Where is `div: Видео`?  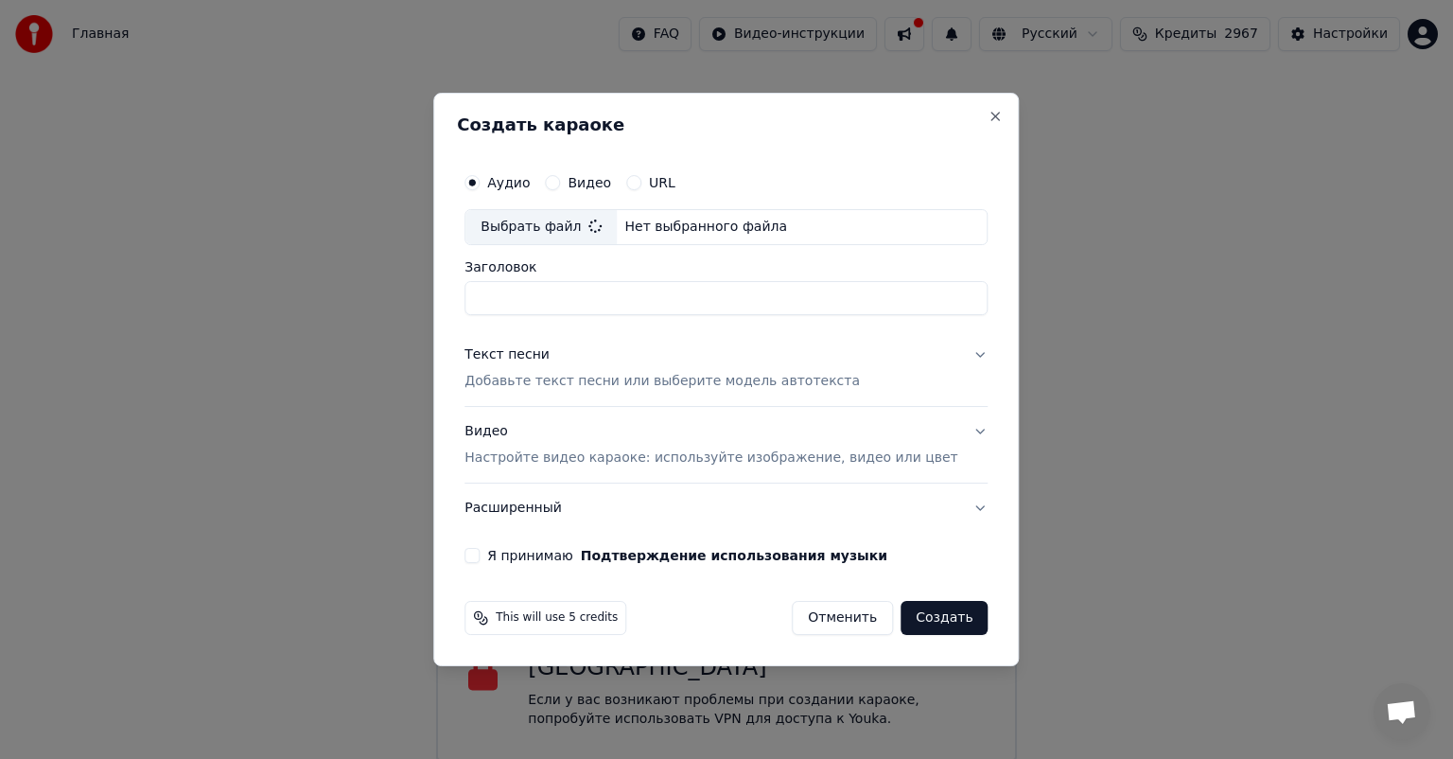
div: Видео is located at coordinates (711, 445).